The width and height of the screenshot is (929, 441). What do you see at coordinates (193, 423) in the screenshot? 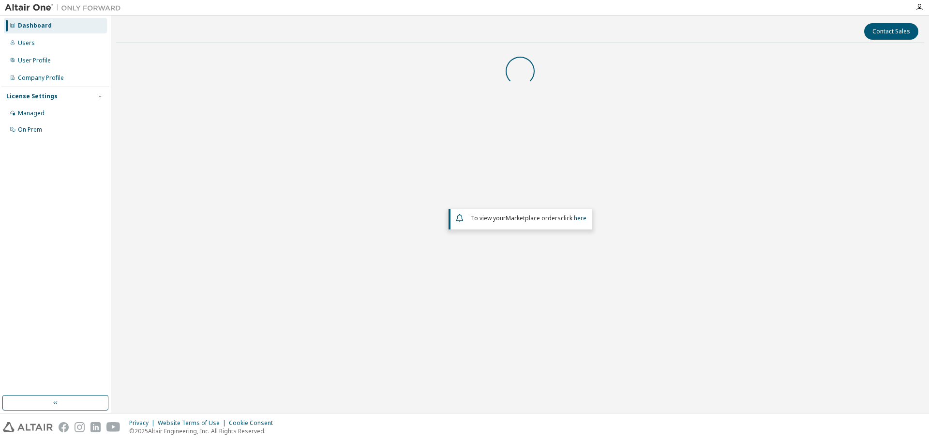
I see `div: Website Terms of Use` at bounding box center [193, 423].